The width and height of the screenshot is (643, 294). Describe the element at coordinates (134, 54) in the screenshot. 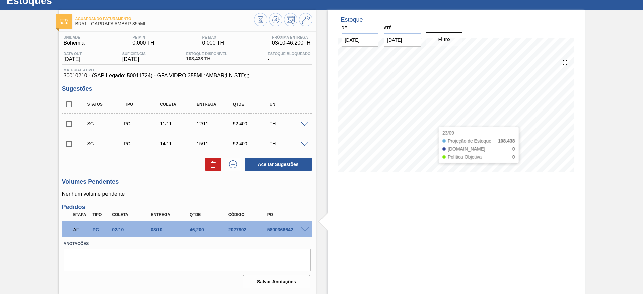

I see `span: Suficiência` at that location.